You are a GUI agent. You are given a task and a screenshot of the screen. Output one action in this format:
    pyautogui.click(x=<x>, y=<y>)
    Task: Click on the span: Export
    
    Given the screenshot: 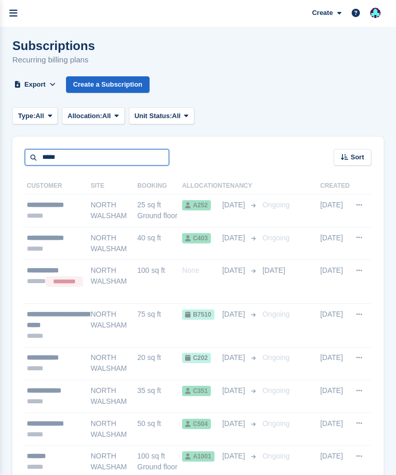 What is the action you would take?
    pyautogui.click(x=35, y=85)
    